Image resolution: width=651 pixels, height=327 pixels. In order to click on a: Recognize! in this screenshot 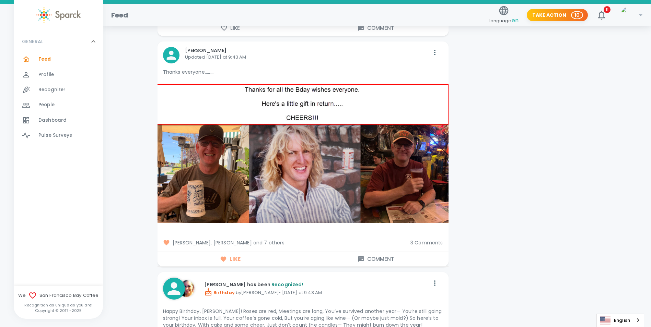, I will do `click(58, 90)`.